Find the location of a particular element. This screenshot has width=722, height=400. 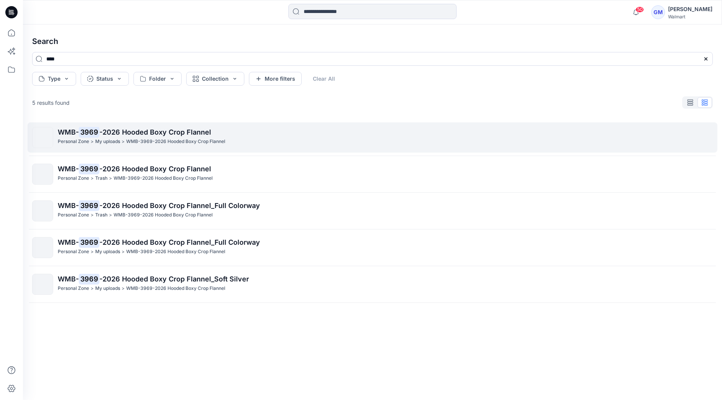

p: 5 results found is located at coordinates (51, 102).